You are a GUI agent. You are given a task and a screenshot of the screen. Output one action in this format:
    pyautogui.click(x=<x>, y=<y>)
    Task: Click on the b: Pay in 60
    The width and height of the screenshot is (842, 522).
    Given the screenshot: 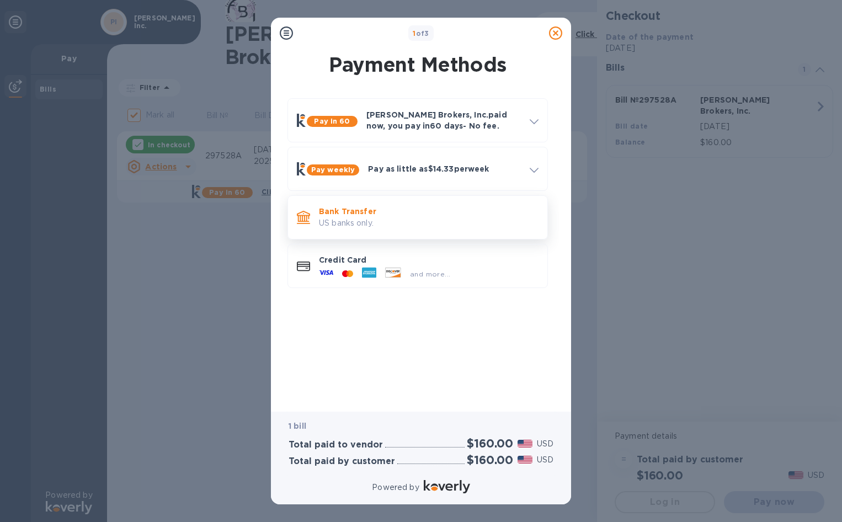 What is the action you would take?
    pyautogui.click(x=332, y=121)
    